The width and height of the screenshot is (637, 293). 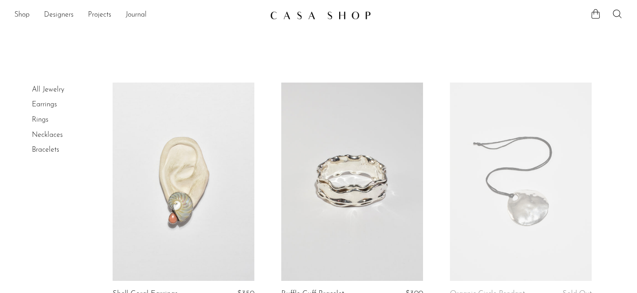 What do you see at coordinates (40, 120) in the screenshot?
I see `a: Rings` at bounding box center [40, 120].